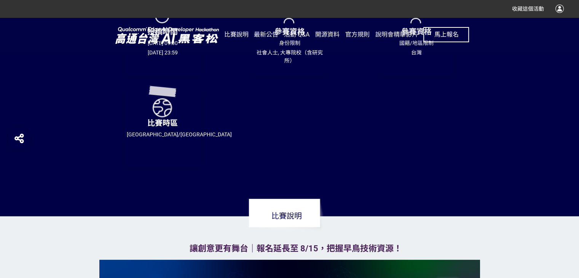  What do you see at coordinates (327, 34) in the screenshot?
I see `span: 開源資料` at bounding box center [327, 34].